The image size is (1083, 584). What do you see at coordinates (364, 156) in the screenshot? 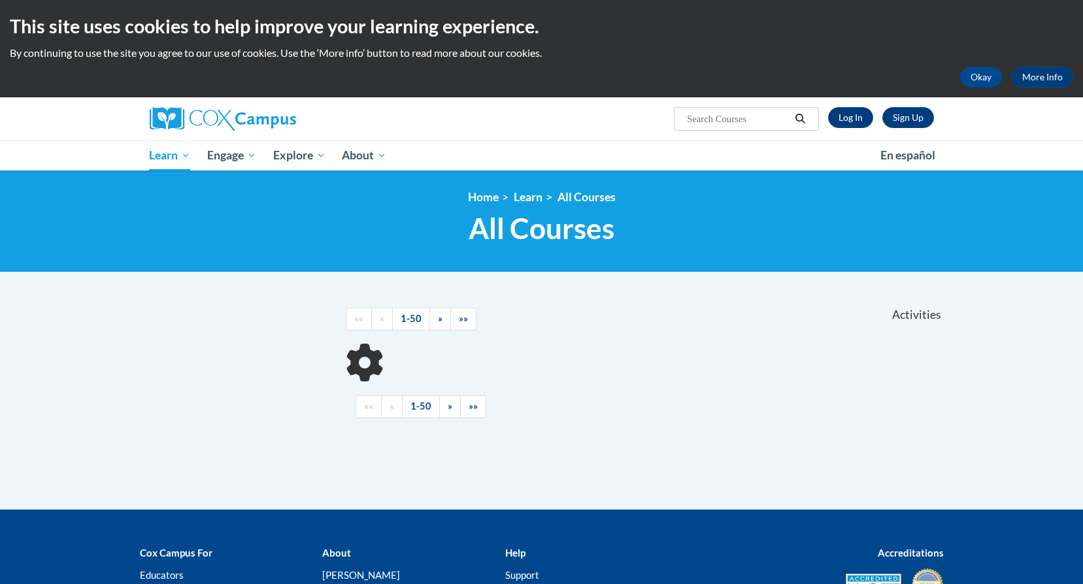
I see `a: About` at bounding box center [364, 156].